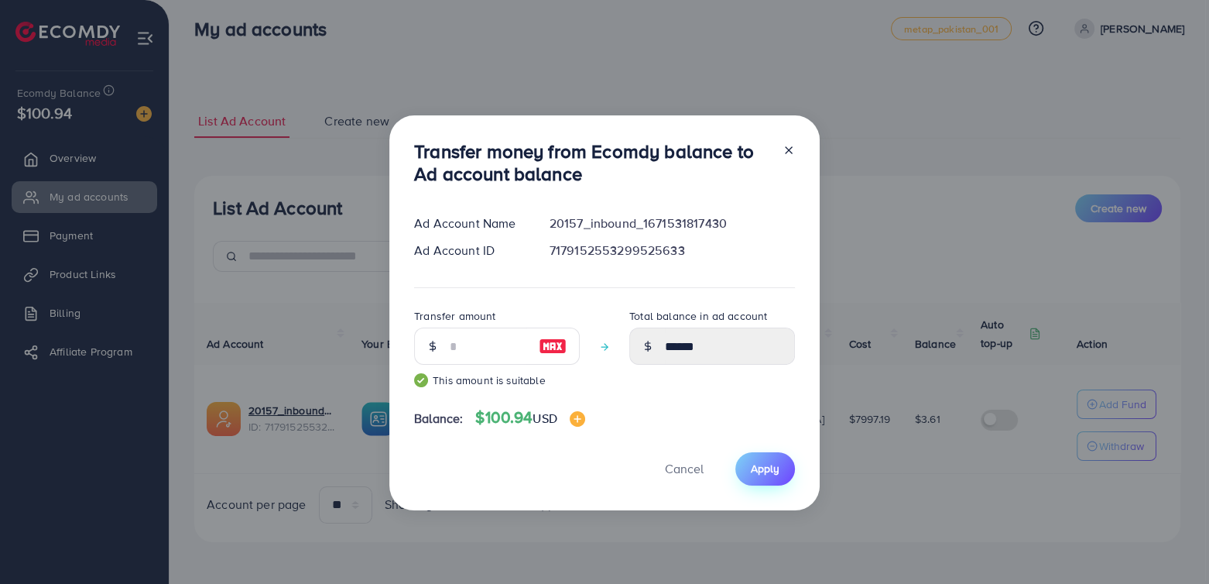 The image size is (1209, 584). I want to click on label: Transfer amount, so click(454, 316).